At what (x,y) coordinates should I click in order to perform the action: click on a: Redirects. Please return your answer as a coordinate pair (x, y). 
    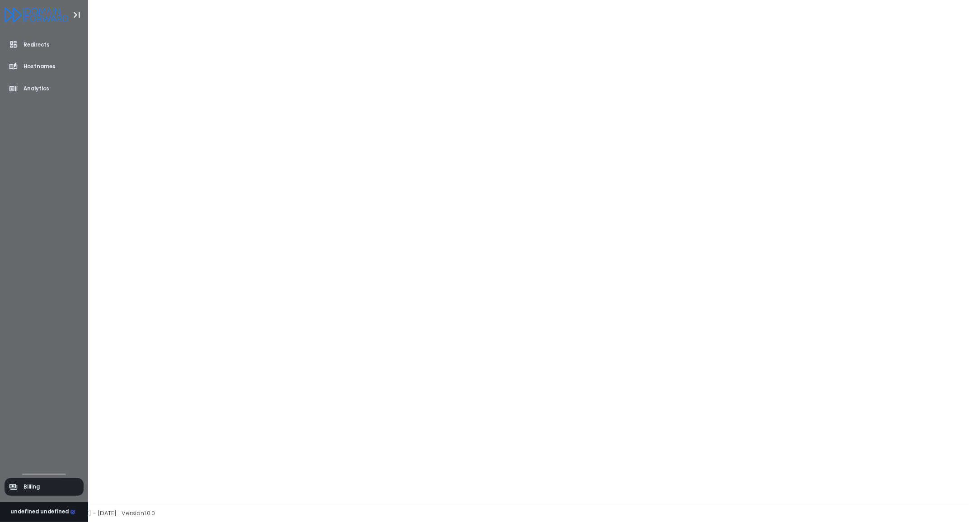
    Looking at the image, I should click on (44, 45).